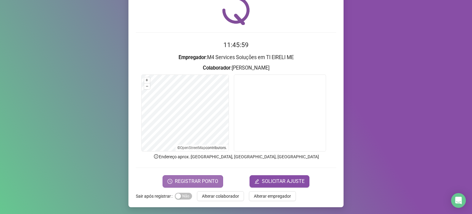  Describe the element at coordinates (459, 200) in the screenshot. I see `div: Open Intercom Messenger` at that location.